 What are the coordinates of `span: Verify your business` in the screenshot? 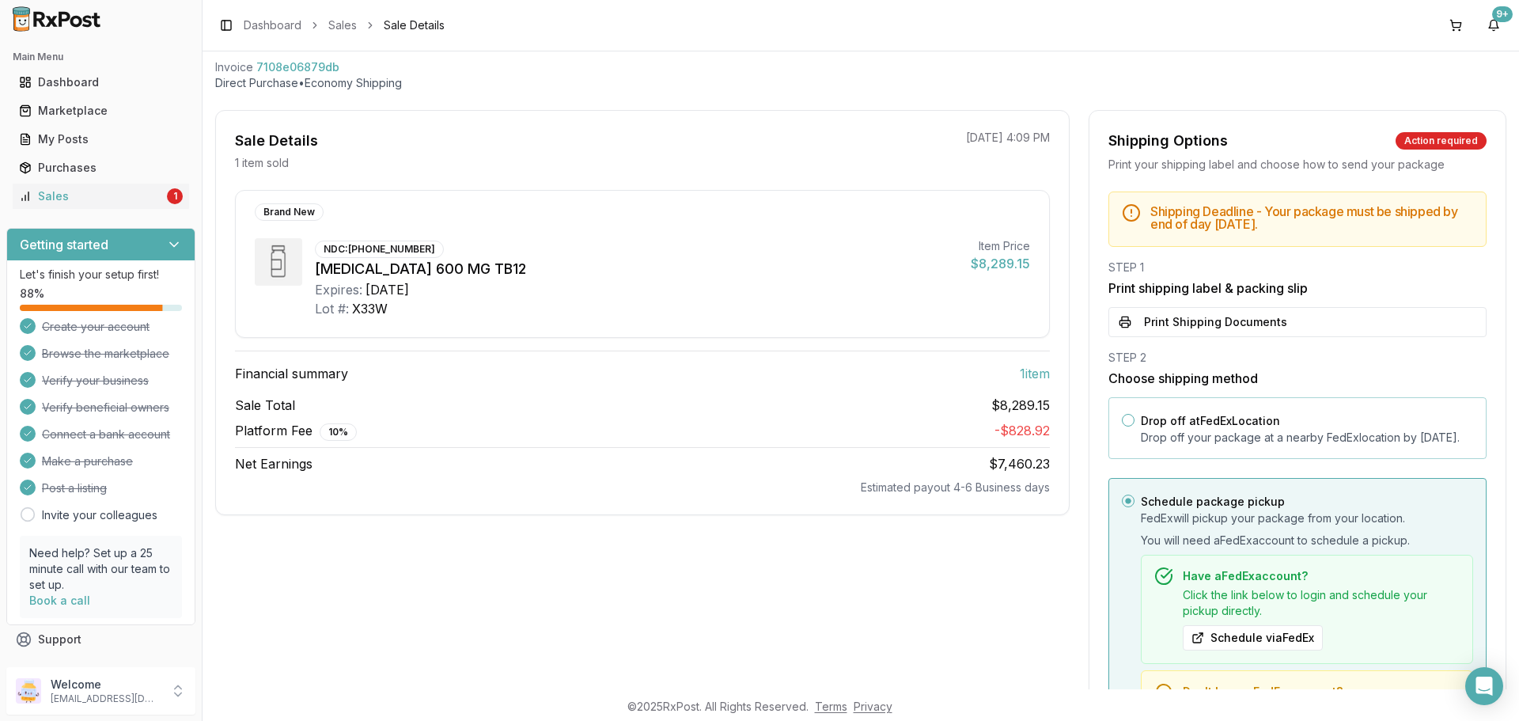 It's located at (95, 381).